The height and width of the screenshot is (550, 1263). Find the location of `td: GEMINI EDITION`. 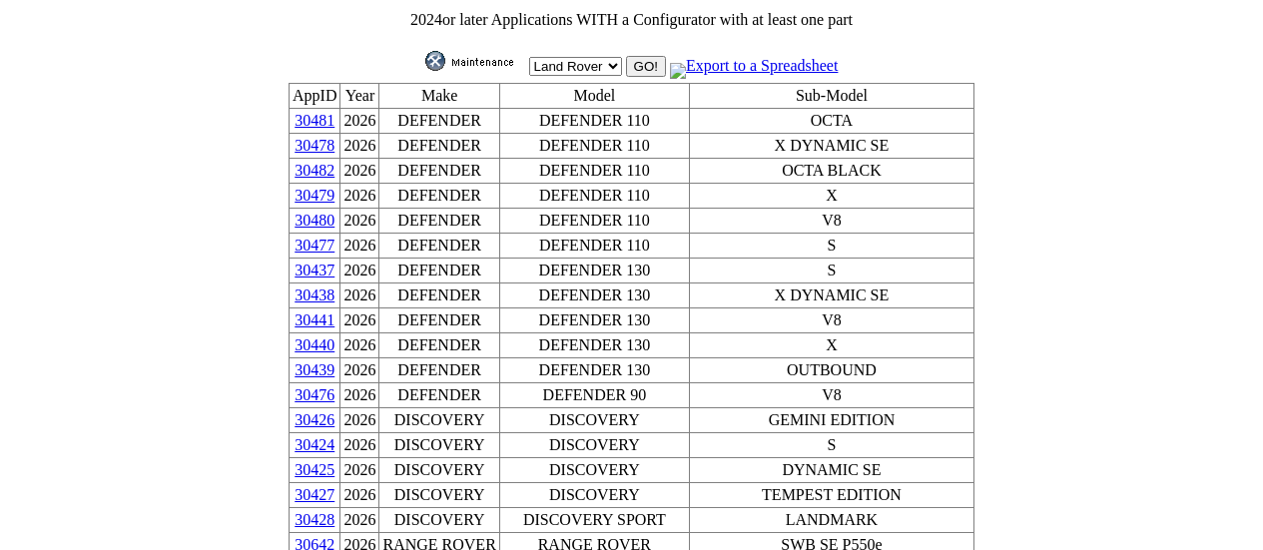

td: GEMINI EDITION is located at coordinates (831, 420).